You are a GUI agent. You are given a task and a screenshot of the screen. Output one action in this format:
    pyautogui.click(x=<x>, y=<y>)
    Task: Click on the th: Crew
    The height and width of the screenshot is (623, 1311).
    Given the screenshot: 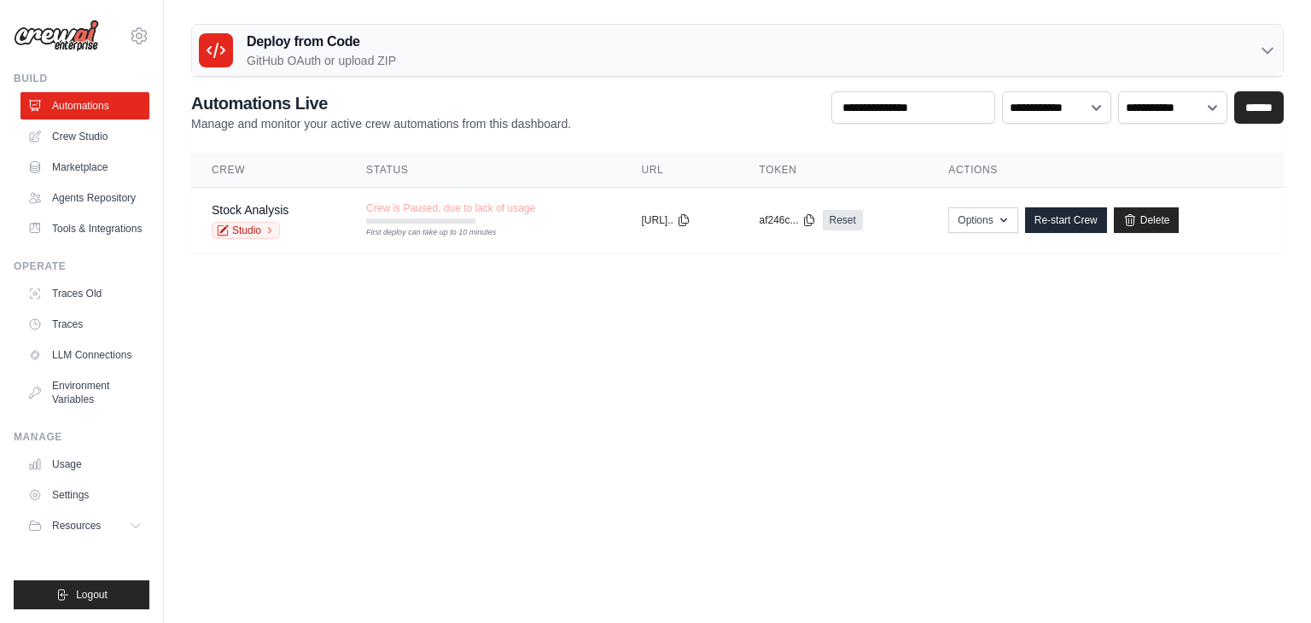 What is the action you would take?
    pyautogui.click(x=268, y=170)
    